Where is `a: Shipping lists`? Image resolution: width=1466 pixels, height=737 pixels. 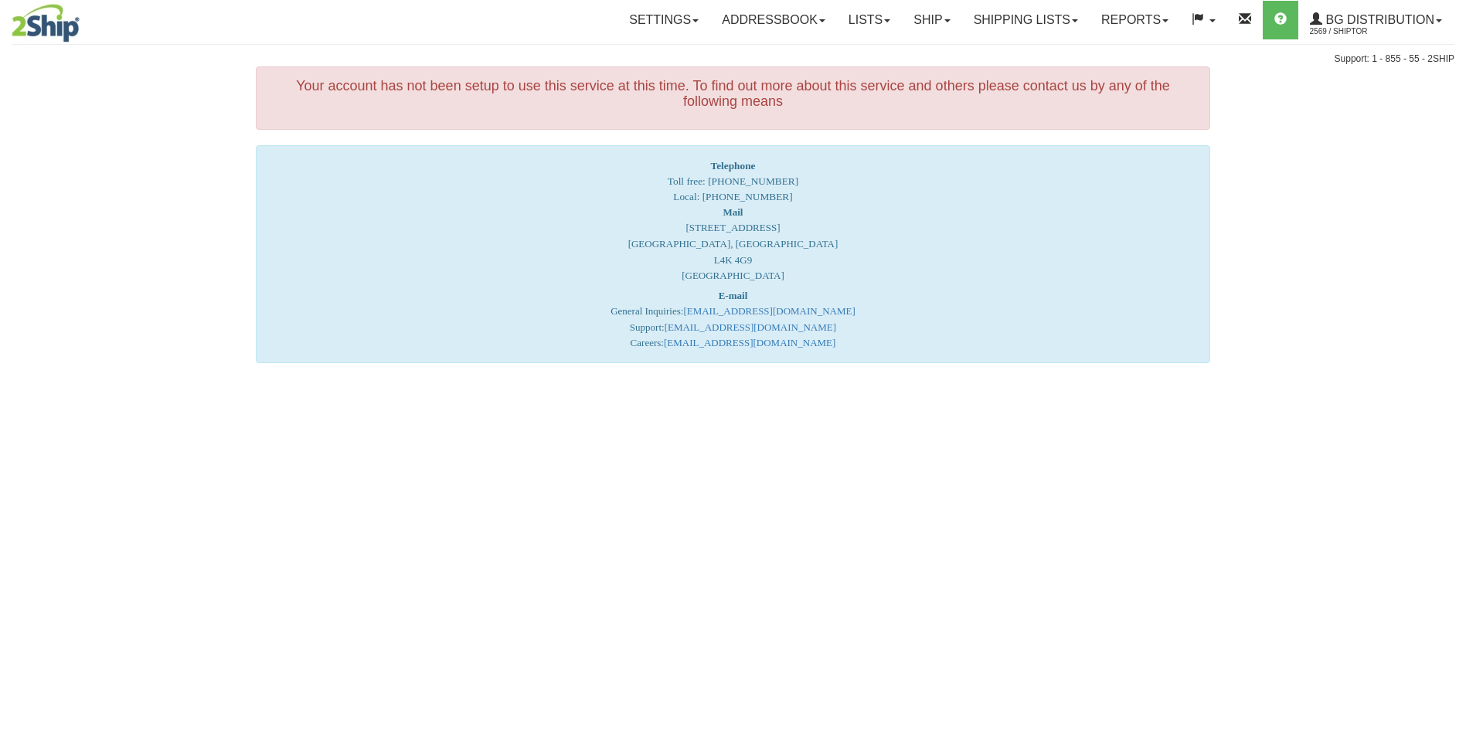
a: Shipping lists is located at coordinates (1026, 20).